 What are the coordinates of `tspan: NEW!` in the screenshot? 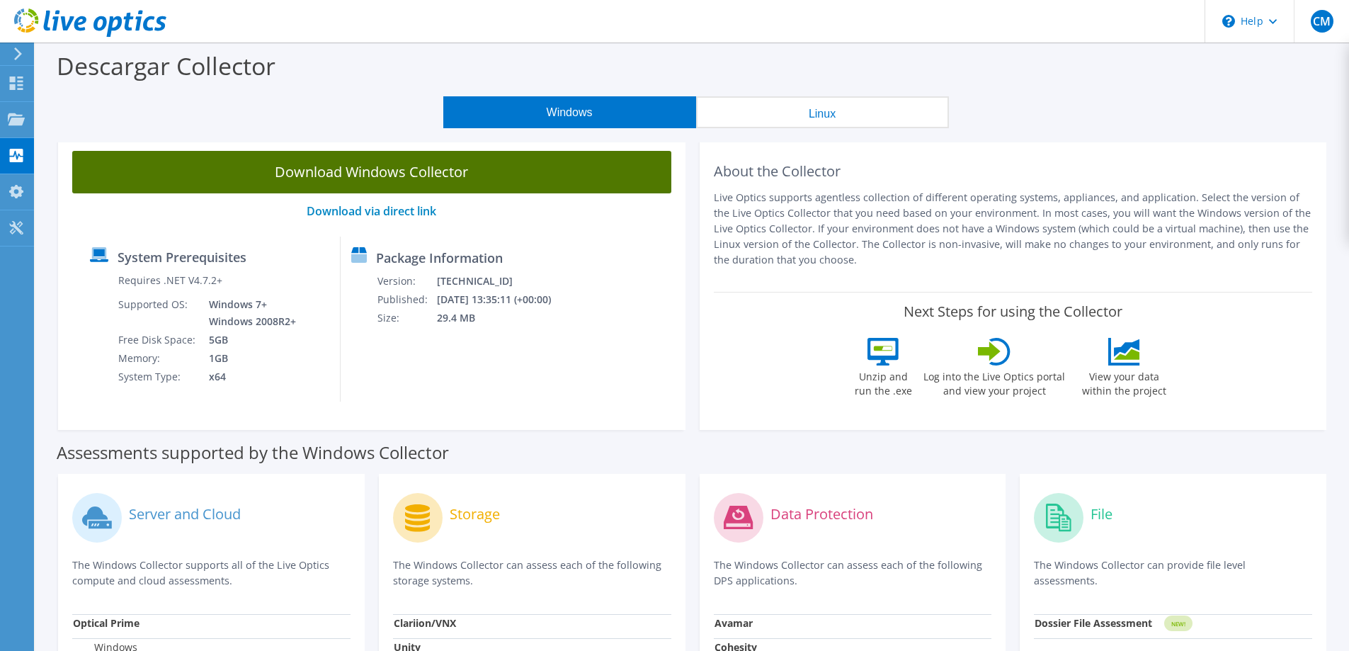 It's located at (1178, 623).